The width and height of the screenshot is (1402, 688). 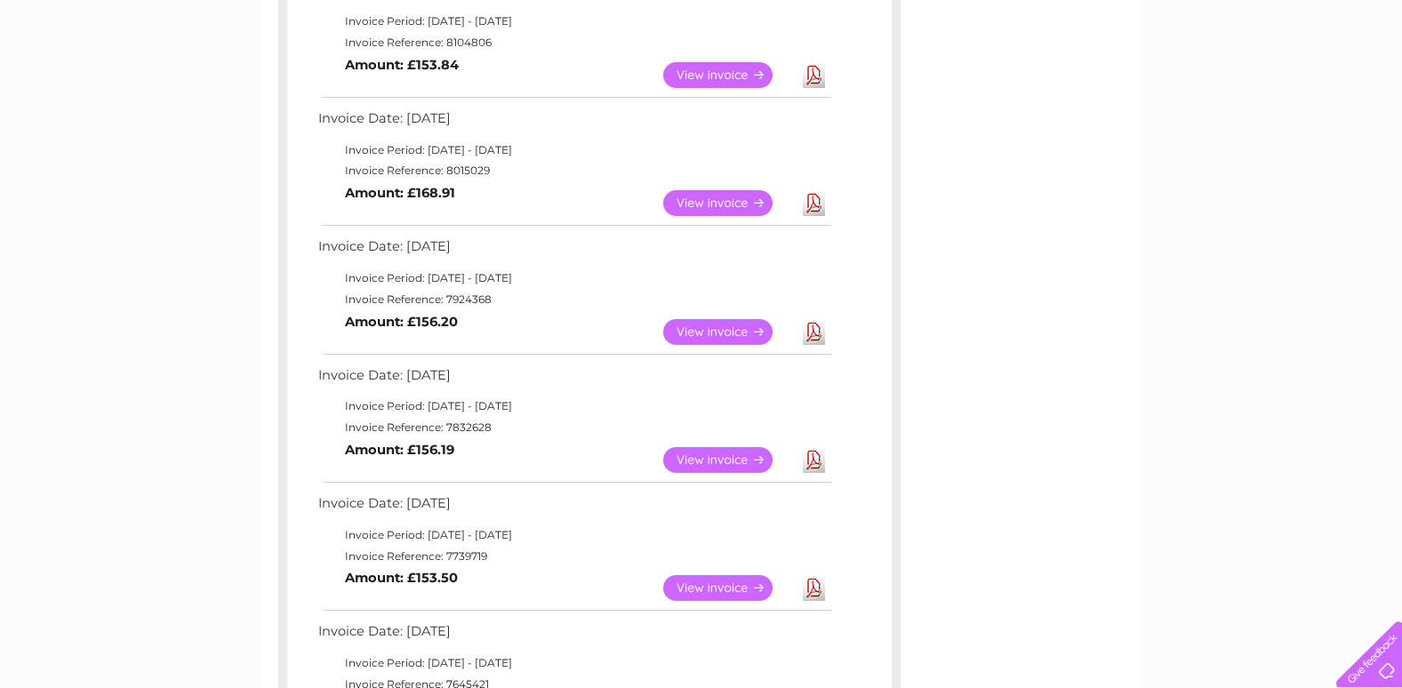 I want to click on a: Blog, so click(x=1260, y=82).